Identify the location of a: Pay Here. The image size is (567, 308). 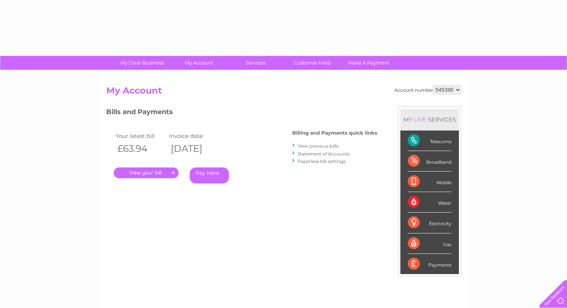
(209, 175).